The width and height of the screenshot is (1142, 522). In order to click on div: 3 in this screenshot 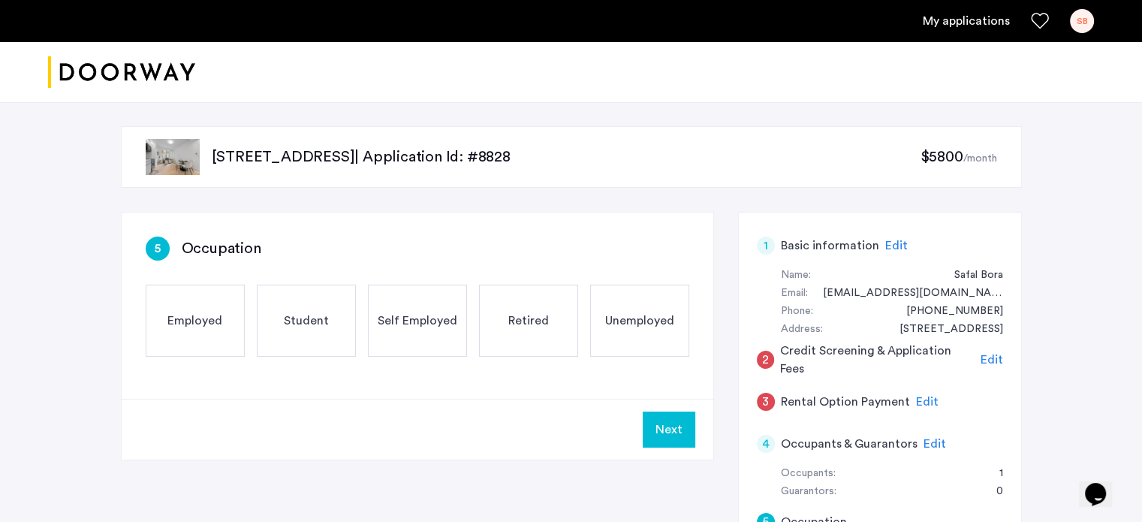, I will do `click(766, 402)`.